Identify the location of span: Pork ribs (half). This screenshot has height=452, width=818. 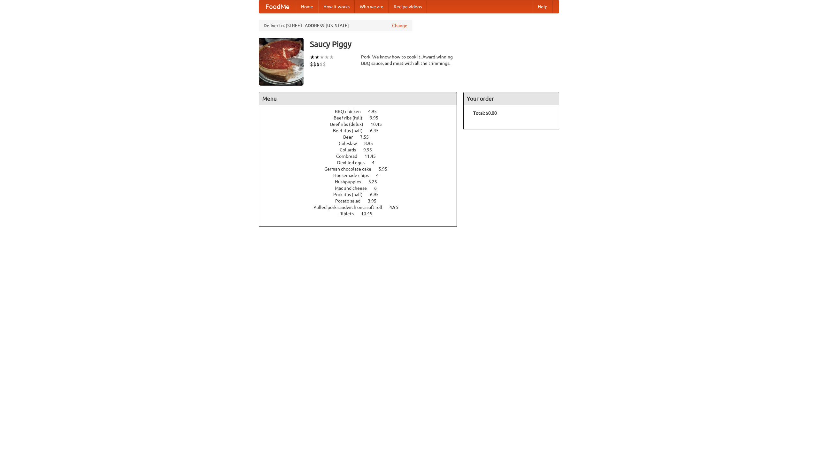
(351, 195).